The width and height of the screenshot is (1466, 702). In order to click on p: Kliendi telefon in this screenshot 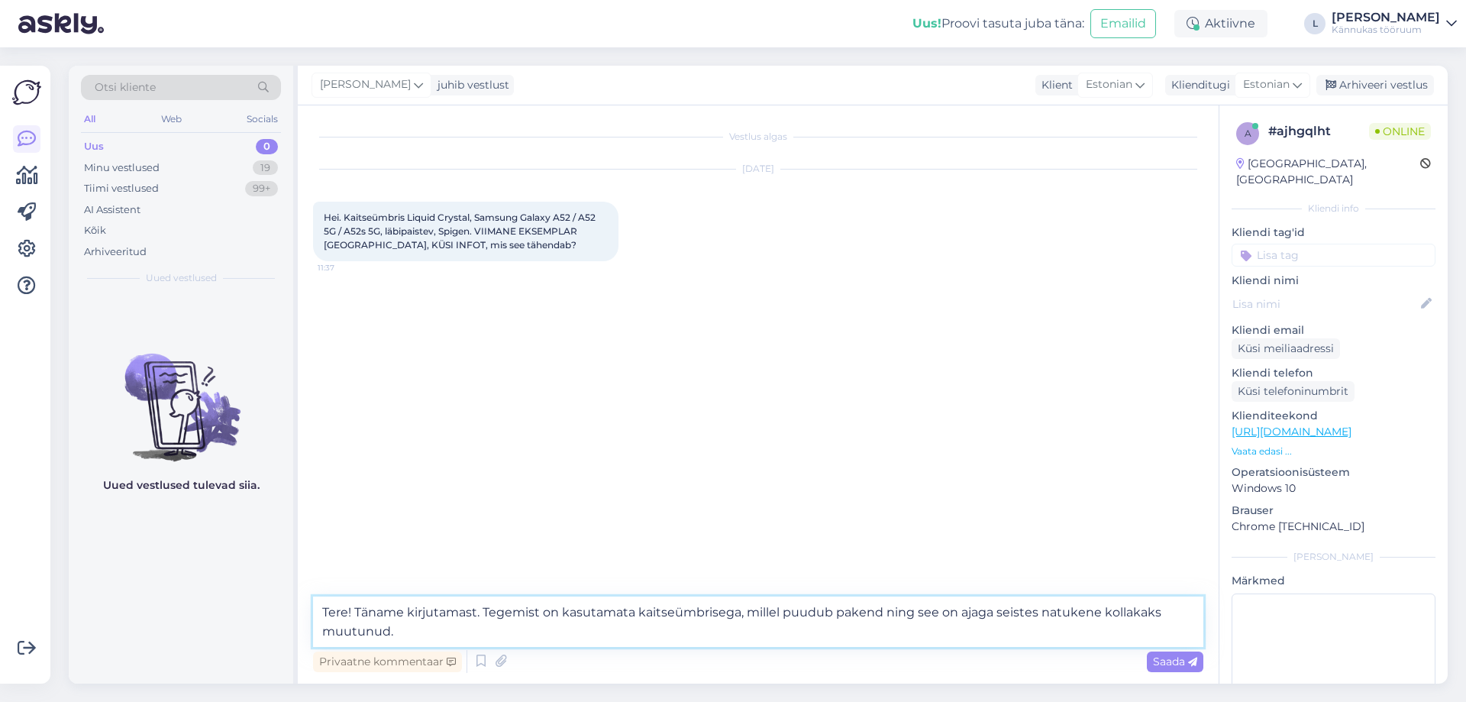, I will do `click(1333, 373)`.